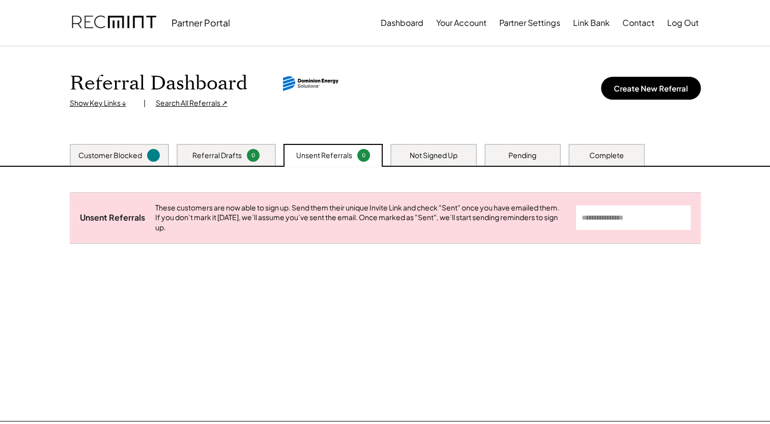  Describe the element at coordinates (158, 83) in the screenshot. I see `h1: Referral Dashboard` at that location.